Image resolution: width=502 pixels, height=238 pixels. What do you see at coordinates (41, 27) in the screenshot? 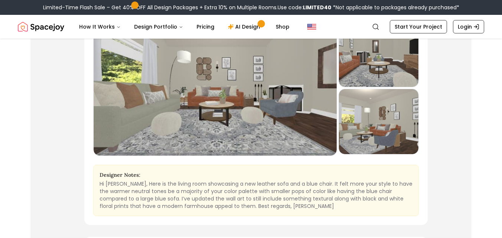
I see `img: Spacejoy Logo` at bounding box center [41, 27].